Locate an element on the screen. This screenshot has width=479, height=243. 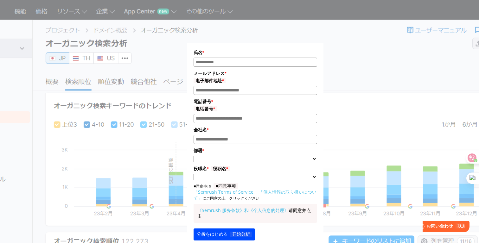
button: 分析をはじめる 开始分析 is located at coordinates (224, 235).